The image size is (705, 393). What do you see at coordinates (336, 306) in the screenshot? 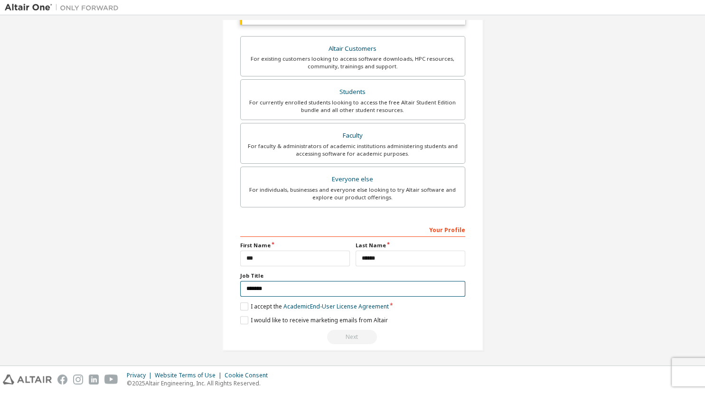
I see `a: Academic End-User License Agreement` at bounding box center [336, 306].